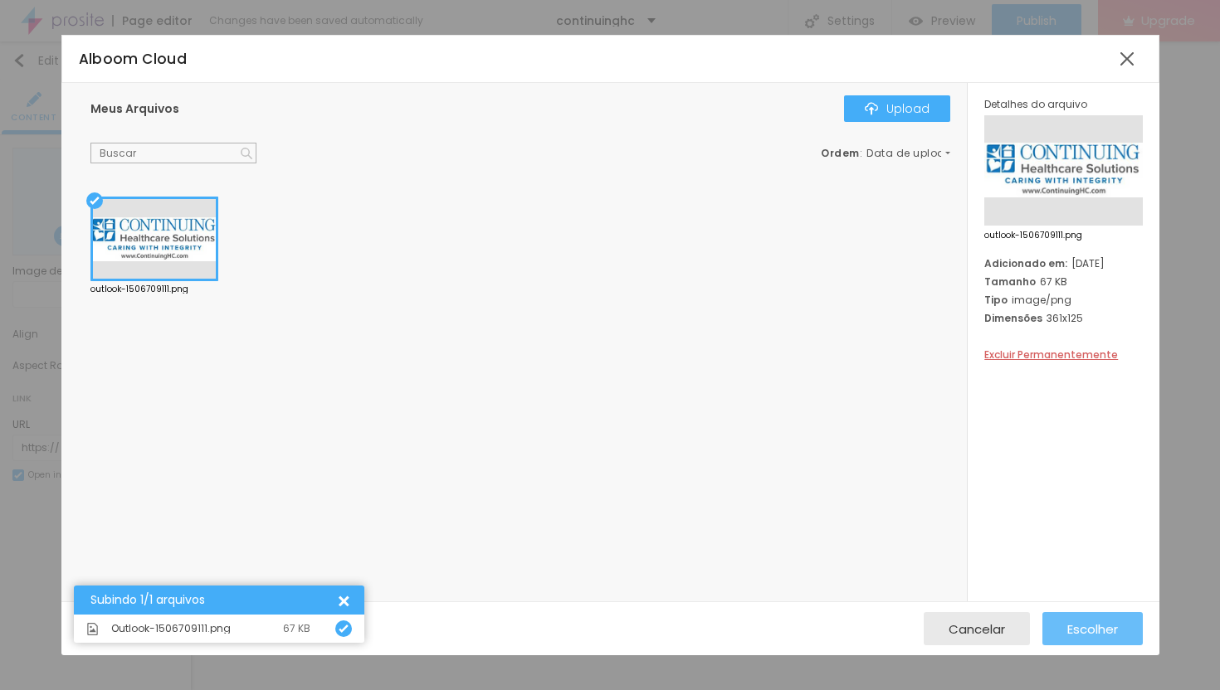  I want to click on span: Meus Arquivos, so click(134, 109).